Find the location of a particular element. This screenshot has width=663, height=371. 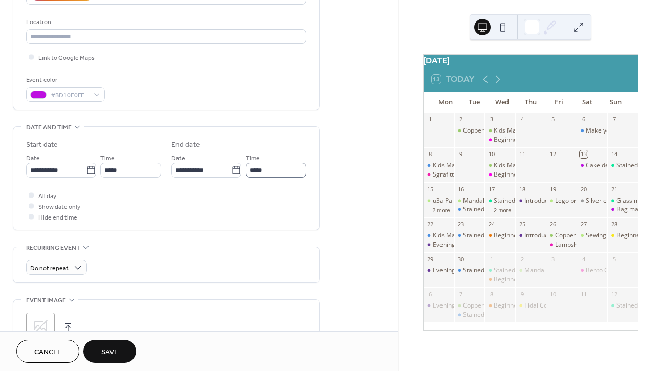

span: Date and time is located at coordinates (49, 127).